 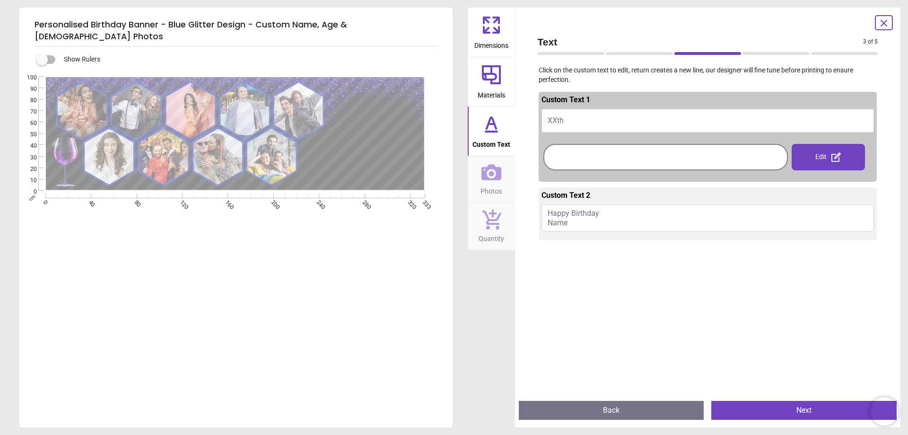 What do you see at coordinates (247, 60) in the screenshot?
I see `div: Show Rulers` at bounding box center [247, 60].